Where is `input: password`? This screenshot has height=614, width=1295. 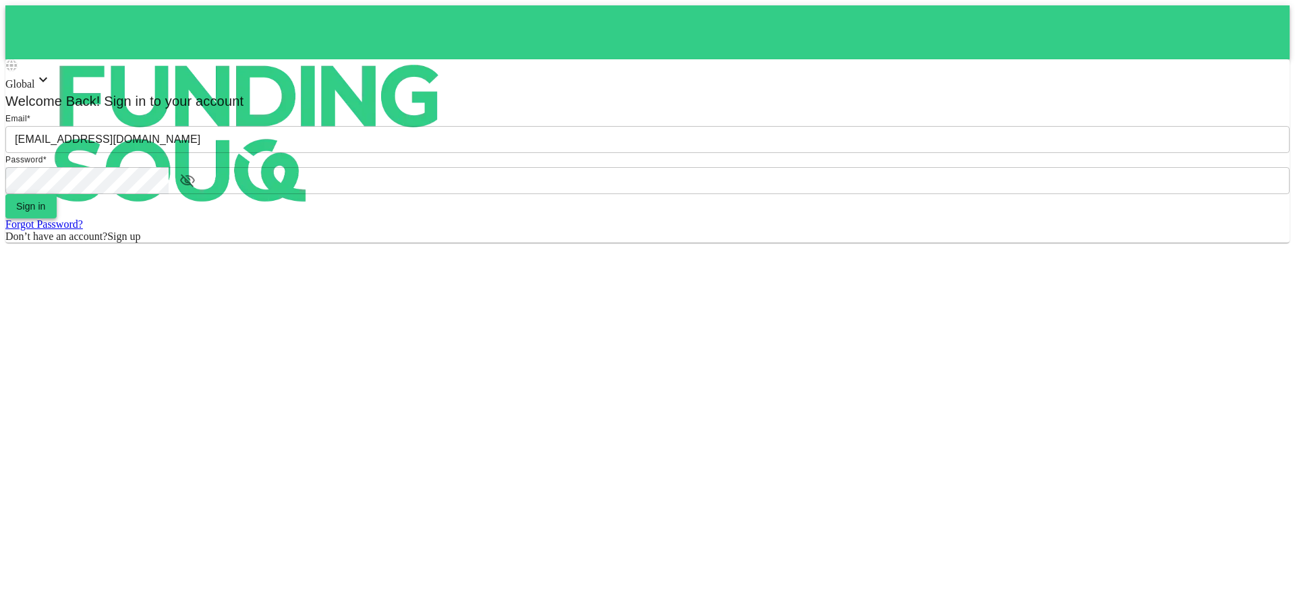 input: password is located at coordinates (87, 181).